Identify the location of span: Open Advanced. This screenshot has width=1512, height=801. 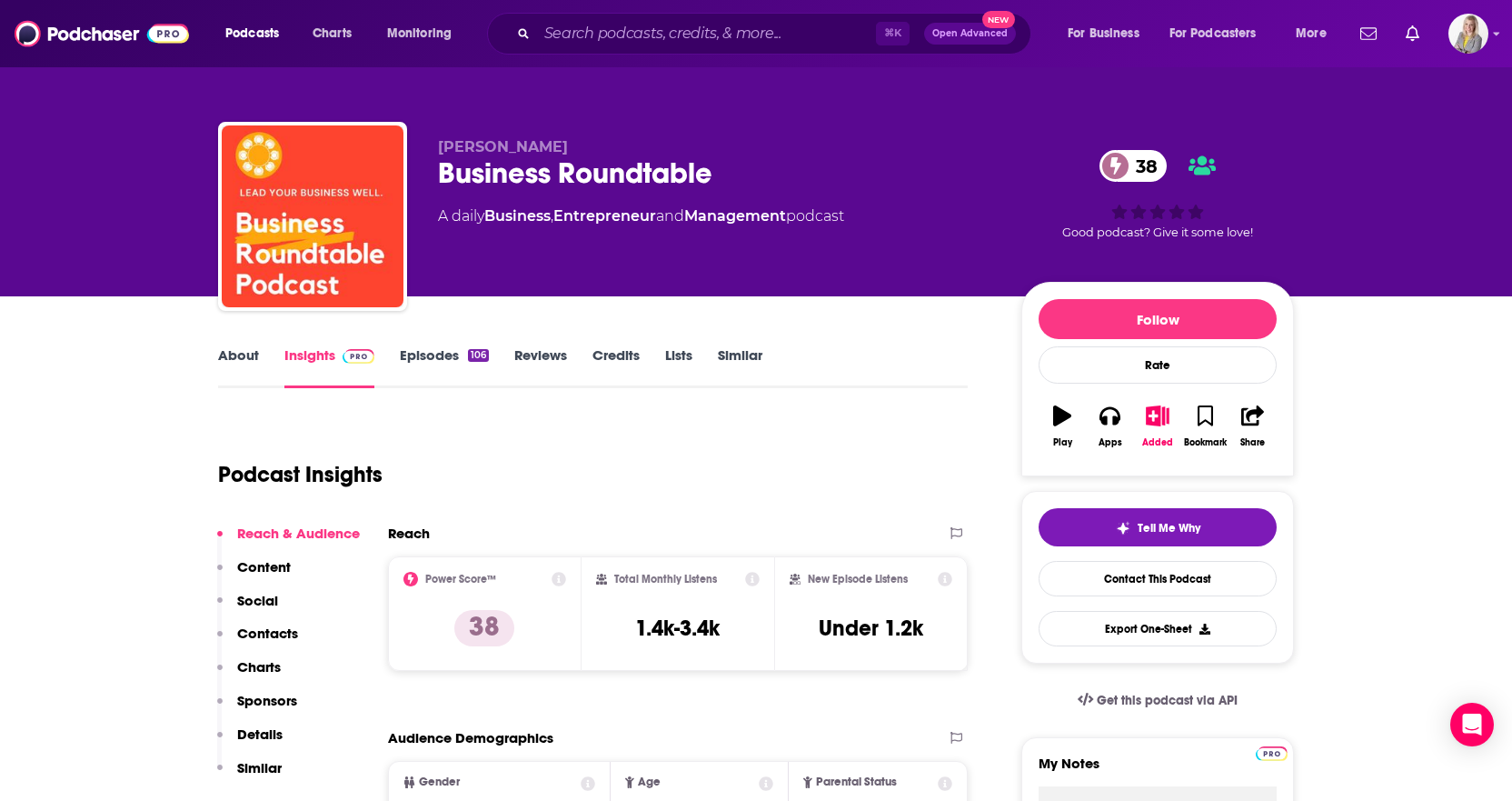
(969, 34).